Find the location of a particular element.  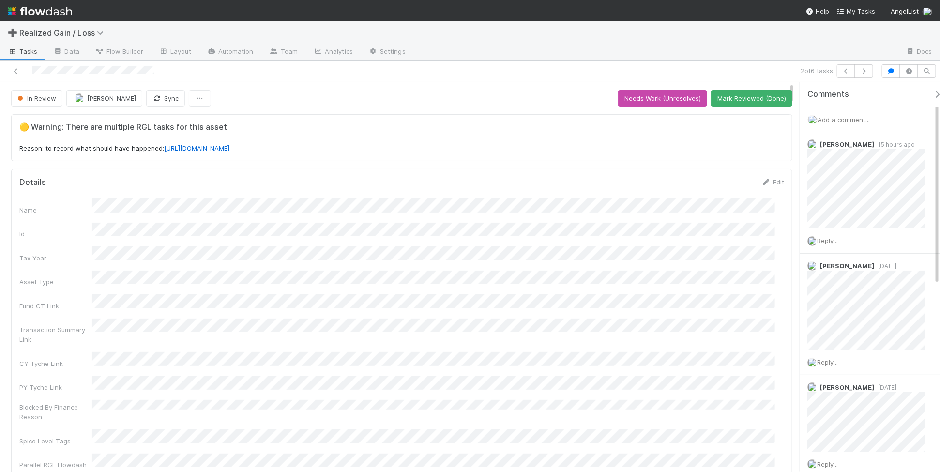

span: Realized Gain / Loss is located at coordinates (64, 33).